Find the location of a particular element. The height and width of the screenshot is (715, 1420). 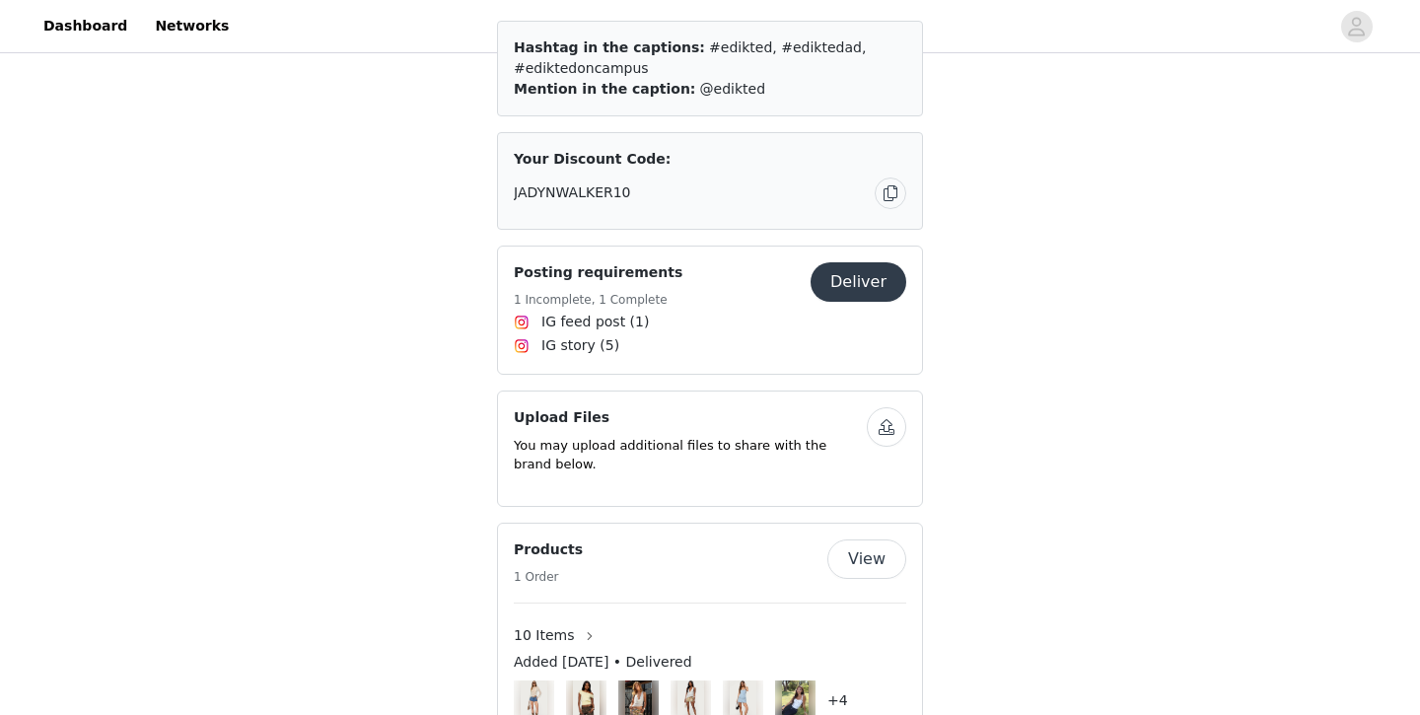

span: JADYNWALKER10 is located at coordinates (572, 192).